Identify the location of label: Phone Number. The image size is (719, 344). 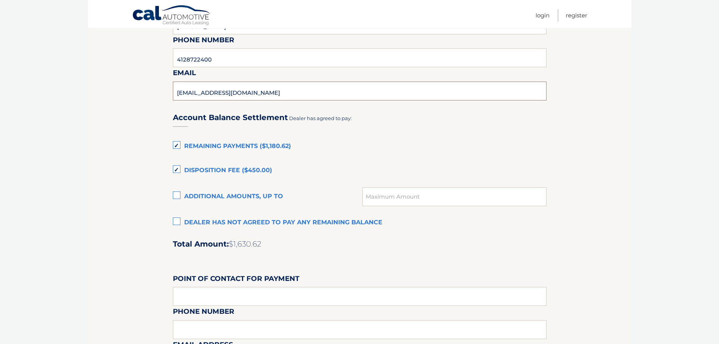
(203, 41).